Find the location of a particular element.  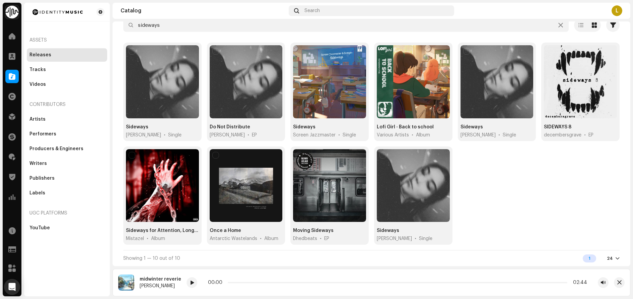

span: Dhedbeats is located at coordinates (305, 238).